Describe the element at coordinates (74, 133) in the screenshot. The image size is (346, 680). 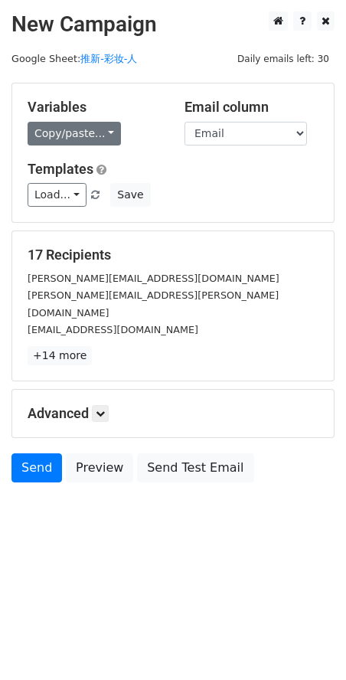
I see `a: Copy/paste...` at that location.